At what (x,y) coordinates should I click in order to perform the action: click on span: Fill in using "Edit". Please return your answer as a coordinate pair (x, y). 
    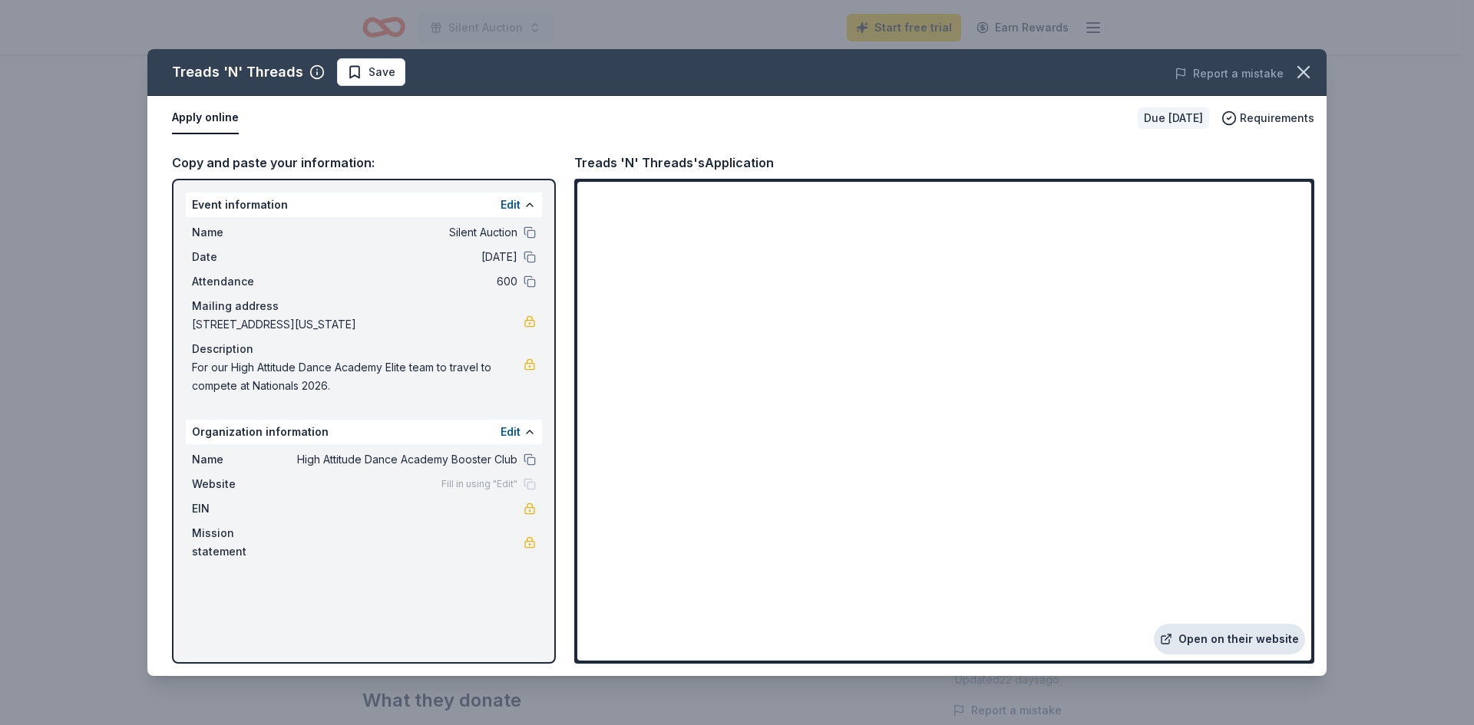
    Looking at the image, I should click on (479, 484).